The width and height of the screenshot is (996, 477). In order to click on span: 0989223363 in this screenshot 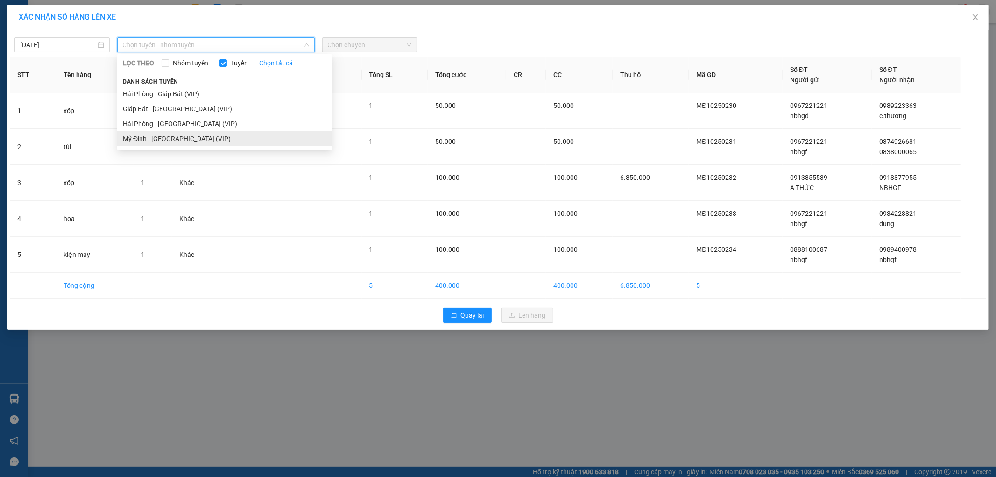, I will do `click(898, 106)`.